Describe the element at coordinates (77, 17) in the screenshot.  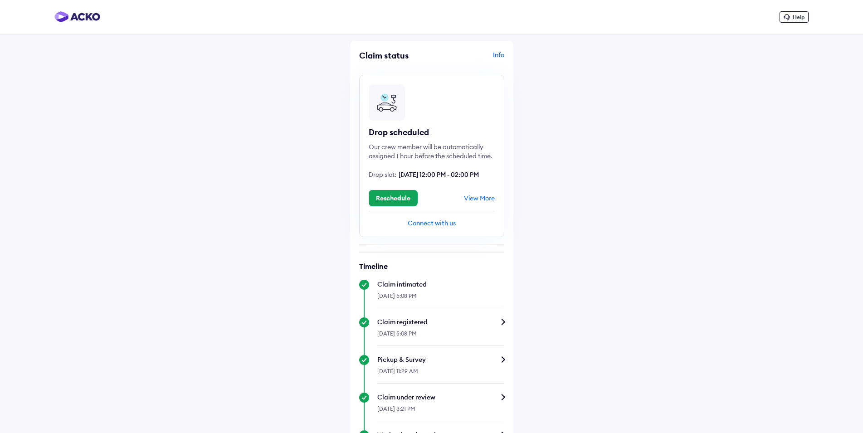
I see `img: horizontal-gradient.png` at that location.